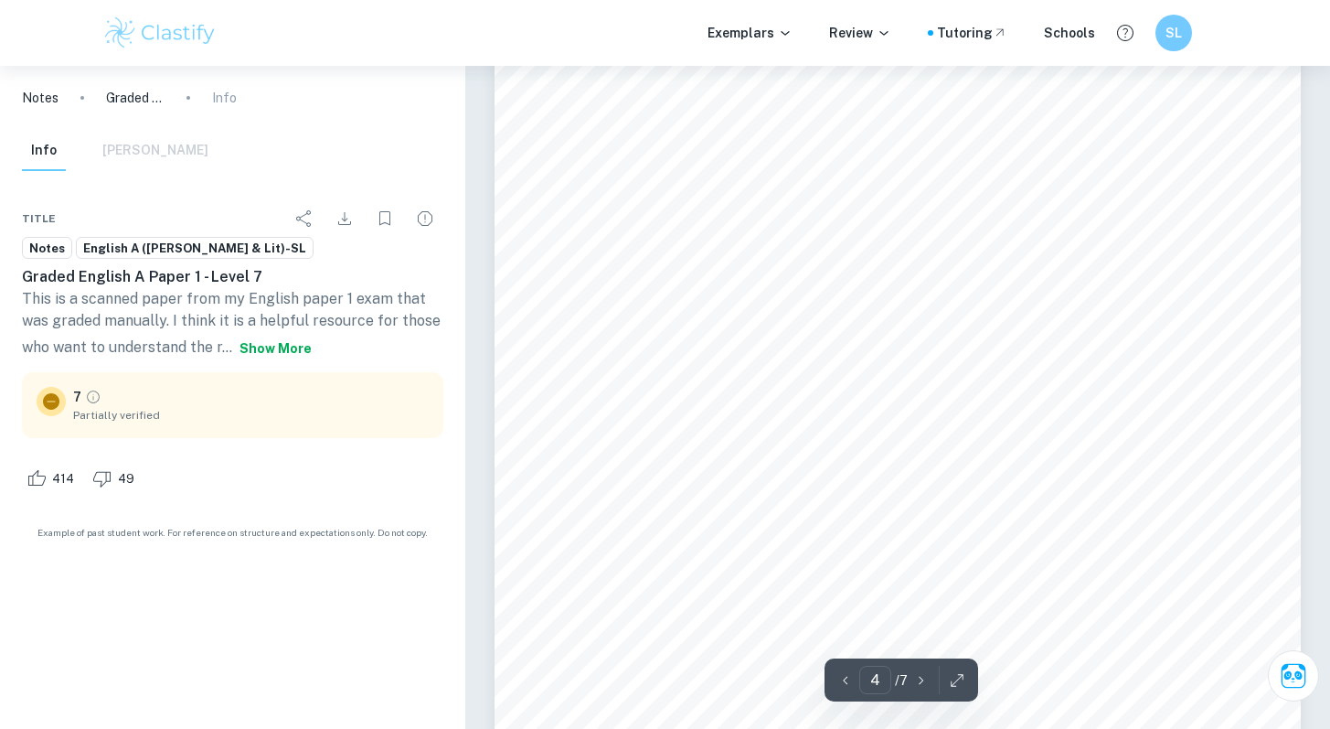 The height and width of the screenshot is (729, 1330). I want to click on span: Partially verified, so click(250, 415).